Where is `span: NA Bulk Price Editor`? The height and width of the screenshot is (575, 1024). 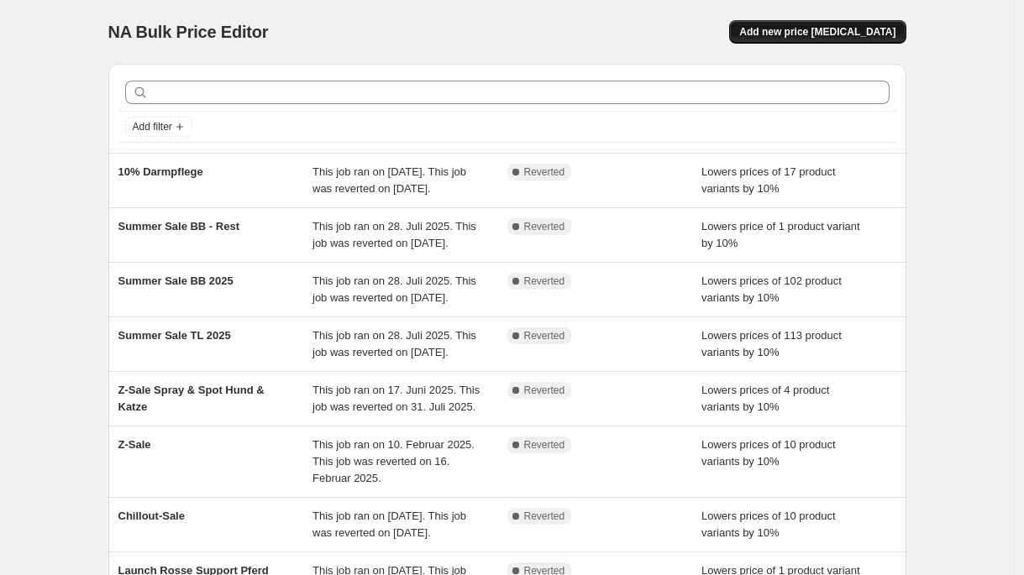
span: NA Bulk Price Editor is located at coordinates (188, 32).